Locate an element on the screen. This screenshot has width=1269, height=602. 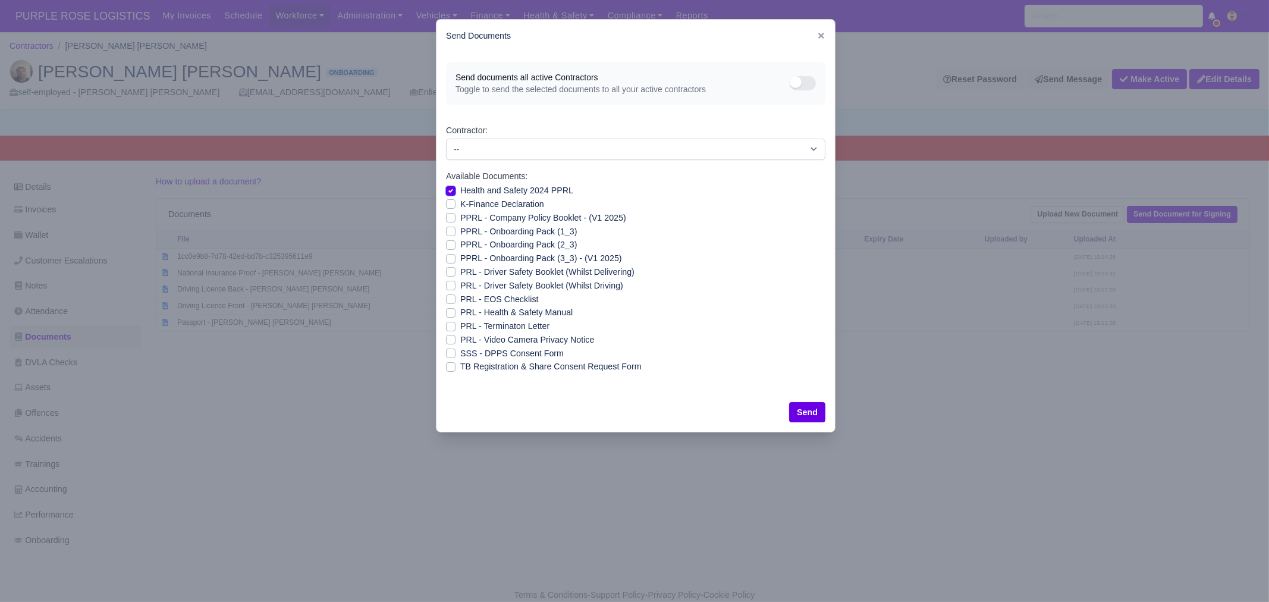
label: Available Documents: is located at coordinates (486, 176).